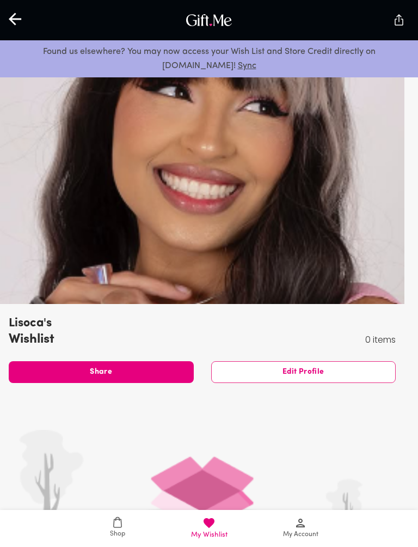 This screenshot has height=547, width=418. I want to click on span: Share, so click(101, 372).